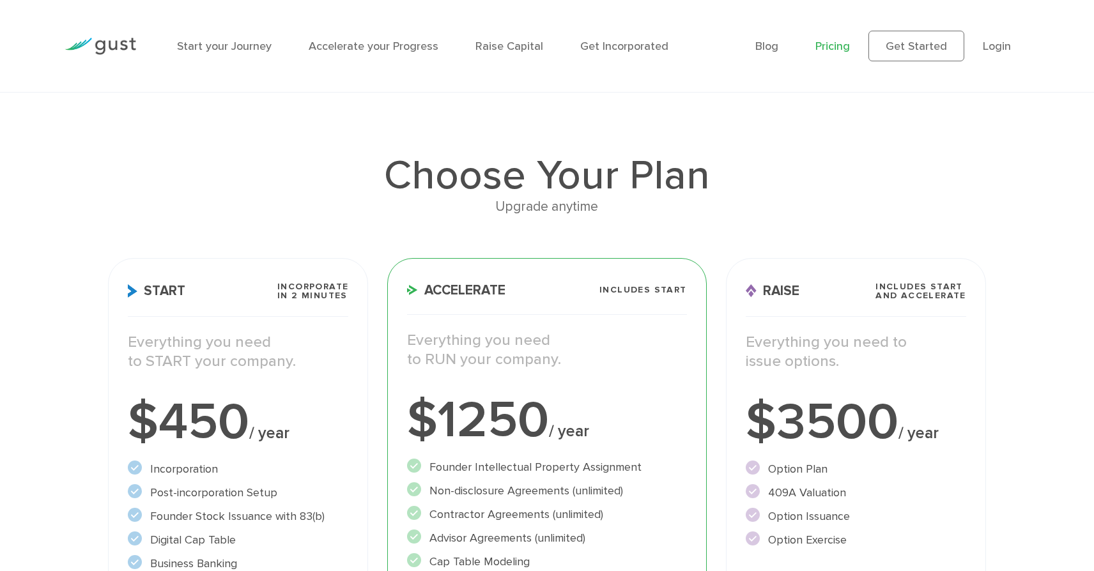 The image size is (1094, 571). Describe the element at coordinates (412, 290) in the screenshot. I see `img: Accelerate Icon` at that location.